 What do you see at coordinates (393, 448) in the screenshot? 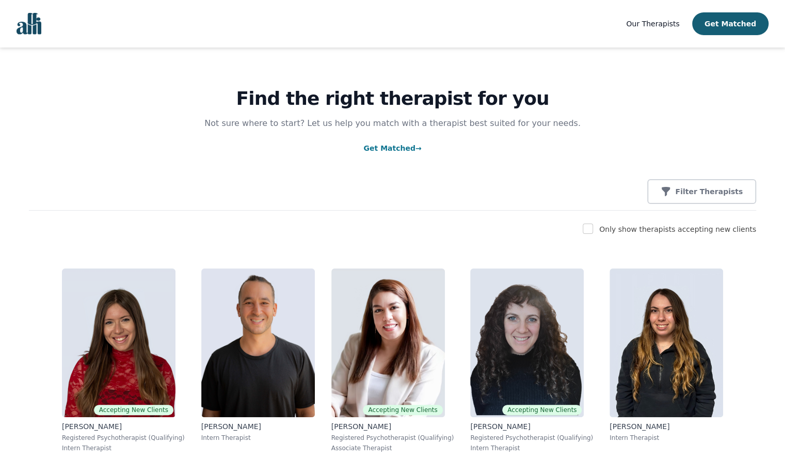
I see `p: Associate Therapist` at bounding box center [393, 448].